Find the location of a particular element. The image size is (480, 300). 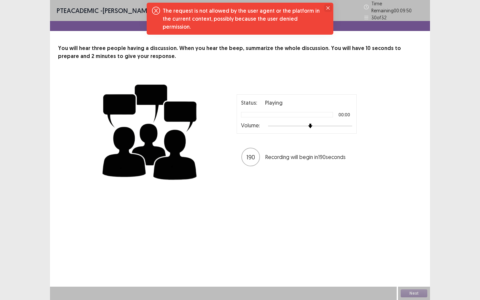

img: group-discussion is located at coordinates (150, 131).